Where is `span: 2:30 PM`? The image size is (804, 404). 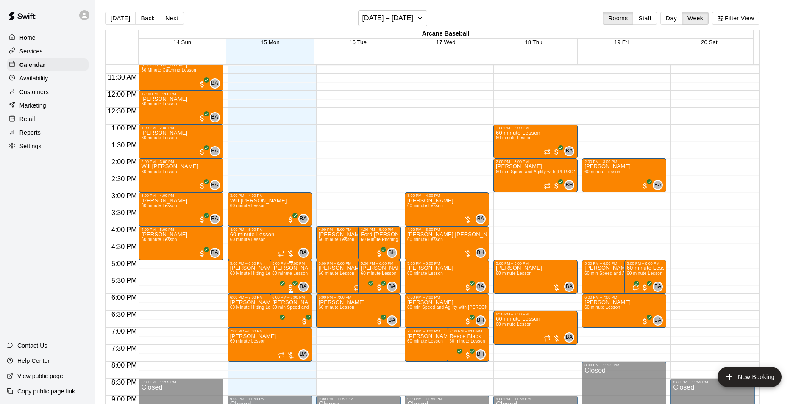 span: 2:30 PM is located at coordinates (124, 179).